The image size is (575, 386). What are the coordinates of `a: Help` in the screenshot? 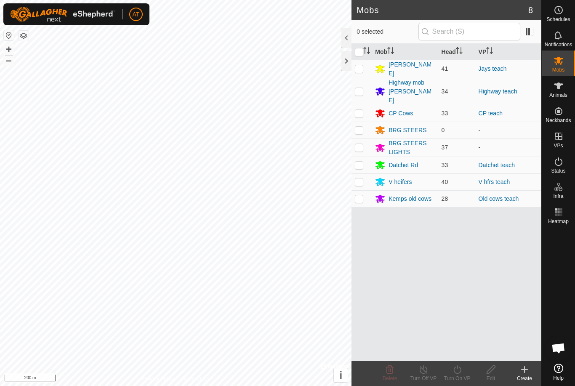 It's located at (558, 372).